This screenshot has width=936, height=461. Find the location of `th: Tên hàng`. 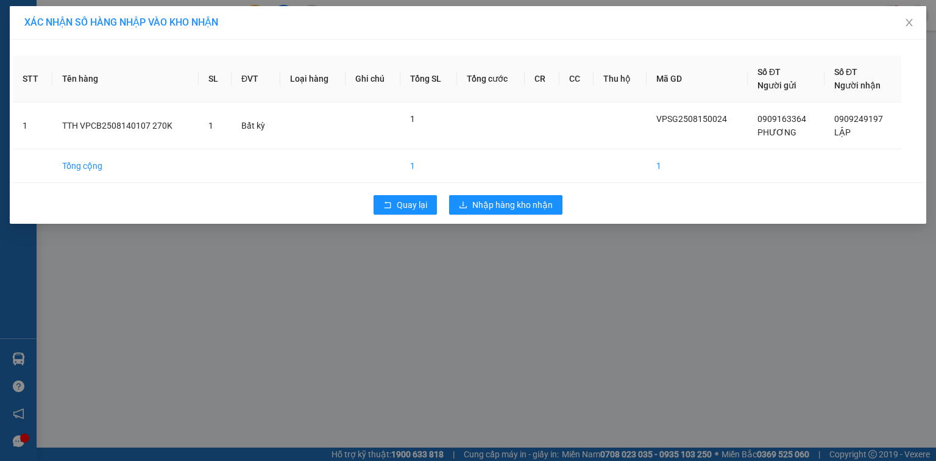

th: Tên hàng is located at coordinates (126, 79).